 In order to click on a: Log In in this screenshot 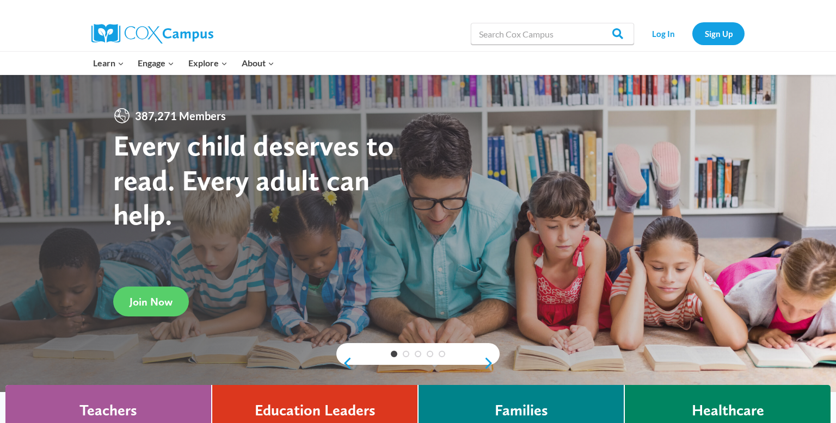, I will do `click(663, 33)`.